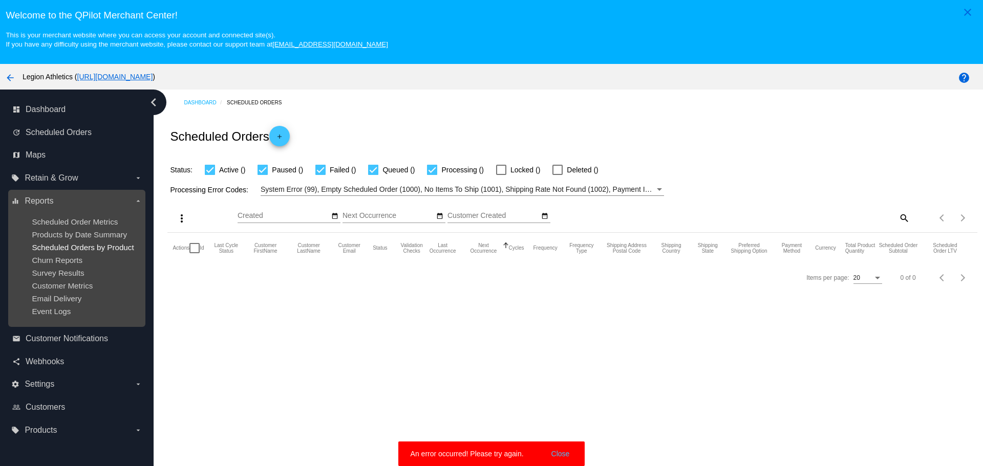  Describe the element at coordinates (58, 273) in the screenshot. I see `a: Survey Results` at that location.